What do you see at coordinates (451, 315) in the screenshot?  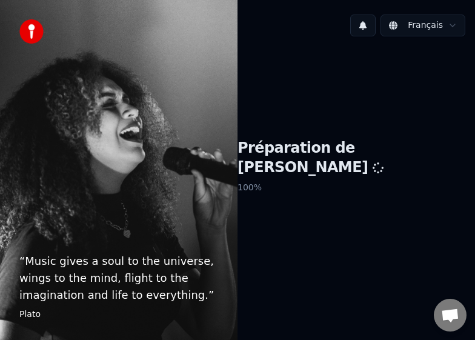 I see `div: Ouvrir le chat` at bounding box center [451, 315].